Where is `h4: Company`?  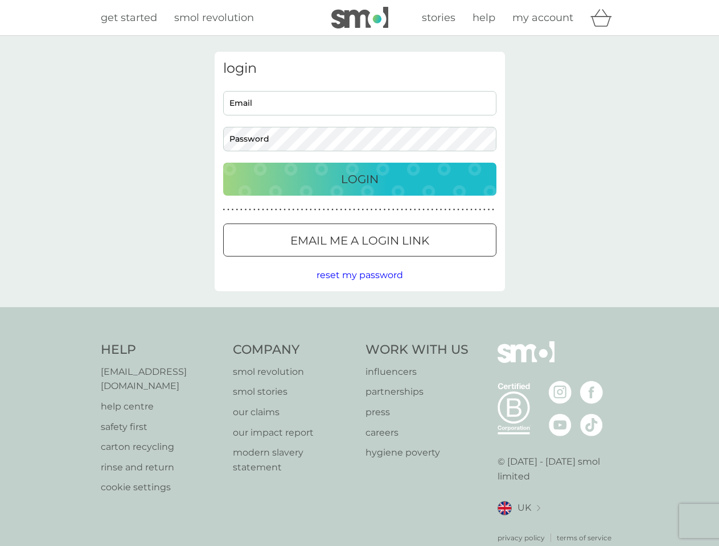 h4: Company is located at coordinates (293, 350).